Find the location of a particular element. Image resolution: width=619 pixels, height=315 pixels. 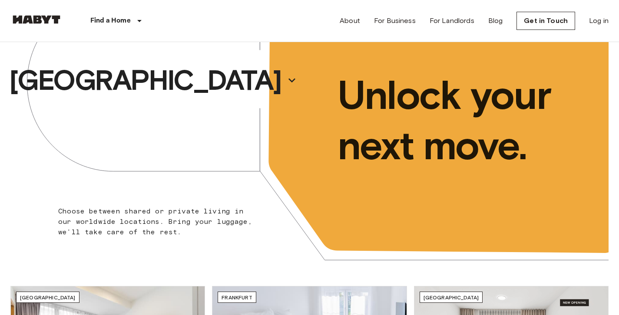

a: For Business is located at coordinates (395, 21).